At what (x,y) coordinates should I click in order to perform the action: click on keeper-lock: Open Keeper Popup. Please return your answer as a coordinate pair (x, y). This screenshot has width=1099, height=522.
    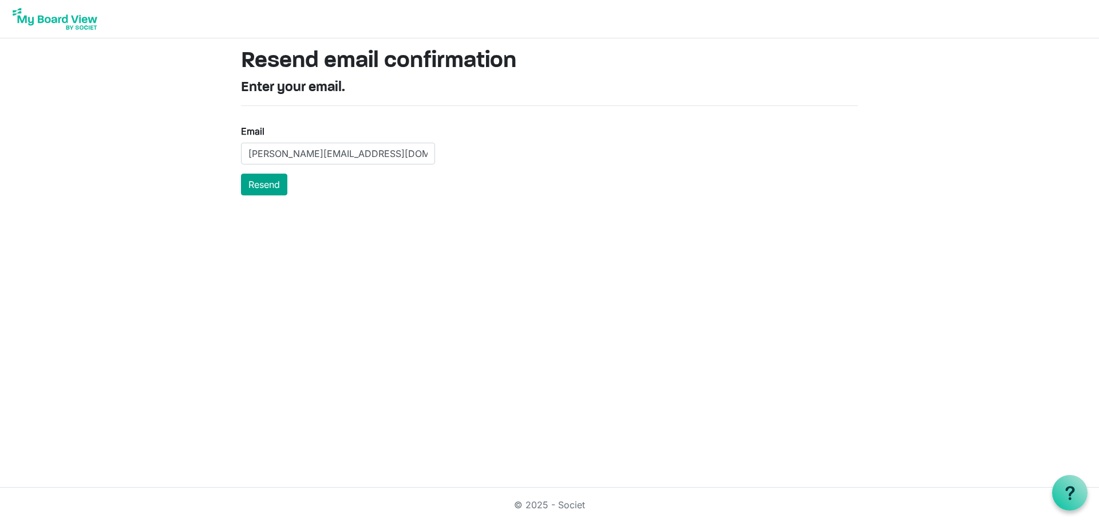
    Looking at the image, I should click on (421, 153).